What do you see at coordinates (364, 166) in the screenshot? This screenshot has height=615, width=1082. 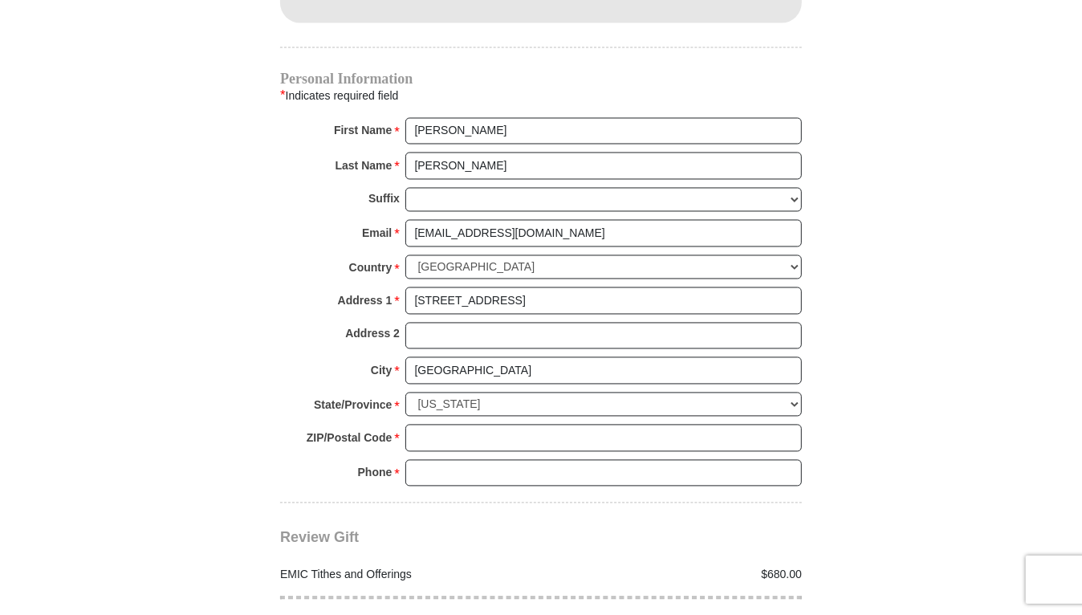 I see `strong: Last Name` at bounding box center [364, 166].